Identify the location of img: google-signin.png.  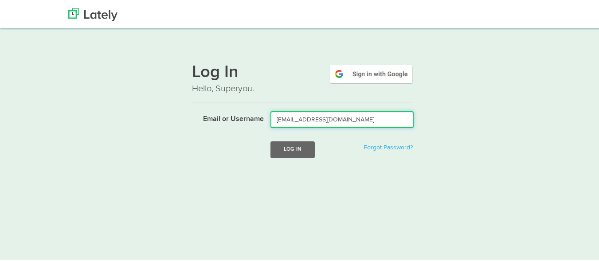
(371, 73).